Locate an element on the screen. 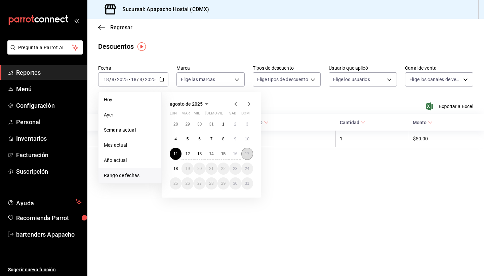 Image resolution: width=484 pixels, height=276 pixels. abbr: 3 de agosto de 2025 is located at coordinates (247, 124).